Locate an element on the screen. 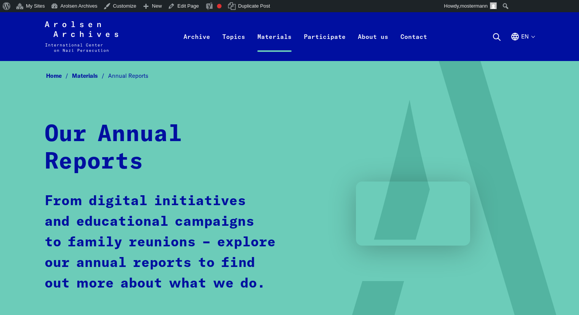 This screenshot has height=315, width=579. h1: Our Annual Reports is located at coordinates (160, 148).